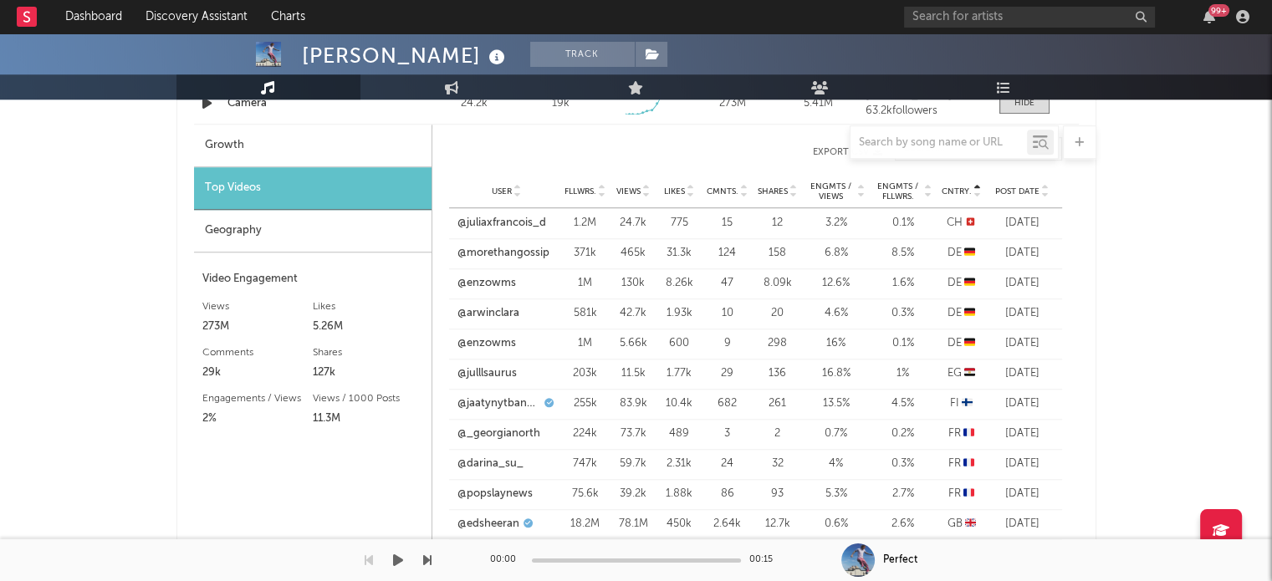 The image size is (1272, 581). Describe the element at coordinates (727, 223) in the screenshot. I see `div: 15` at that location.